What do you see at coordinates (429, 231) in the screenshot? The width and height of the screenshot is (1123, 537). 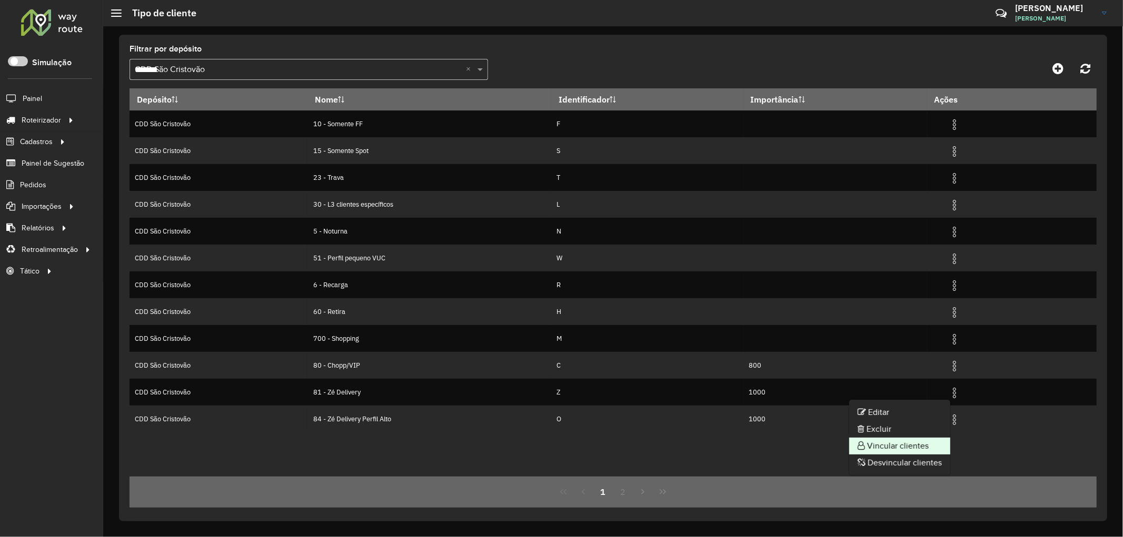 I see `td: 5 - Noturna` at bounding box center [429, 231].